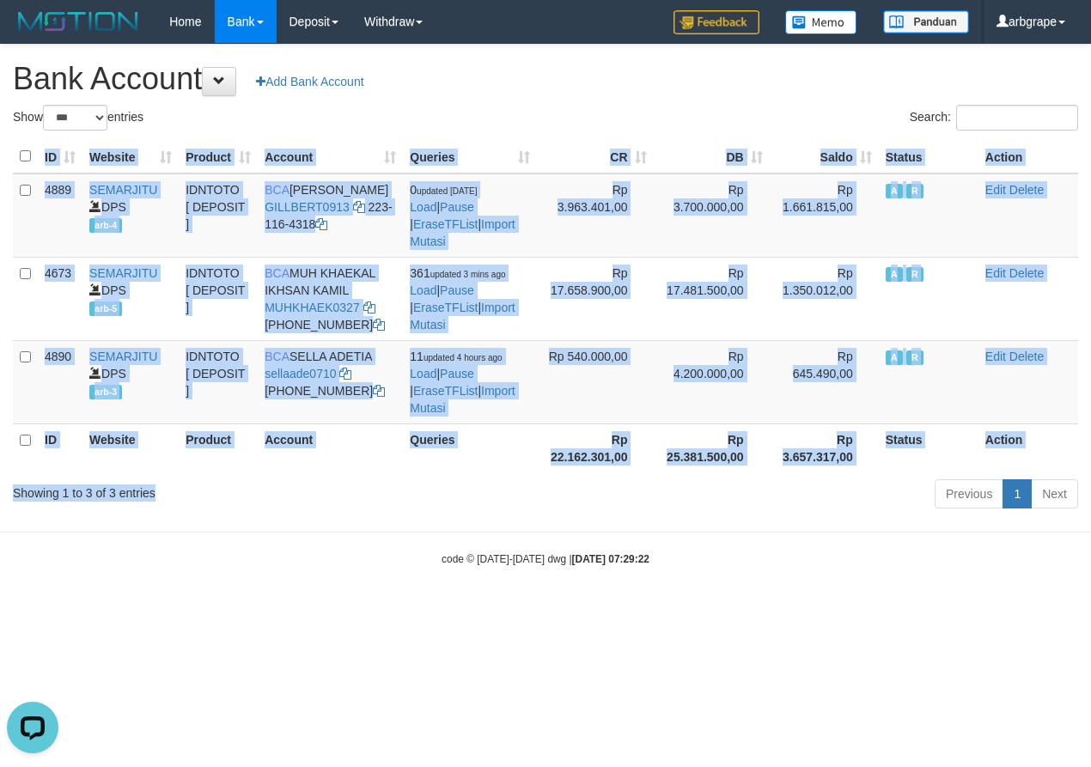 This screenshot has width=1091, height=767. Describe the element at coordinates (926, 21) in the screenshot. I see `img: panduan.png` at that location.